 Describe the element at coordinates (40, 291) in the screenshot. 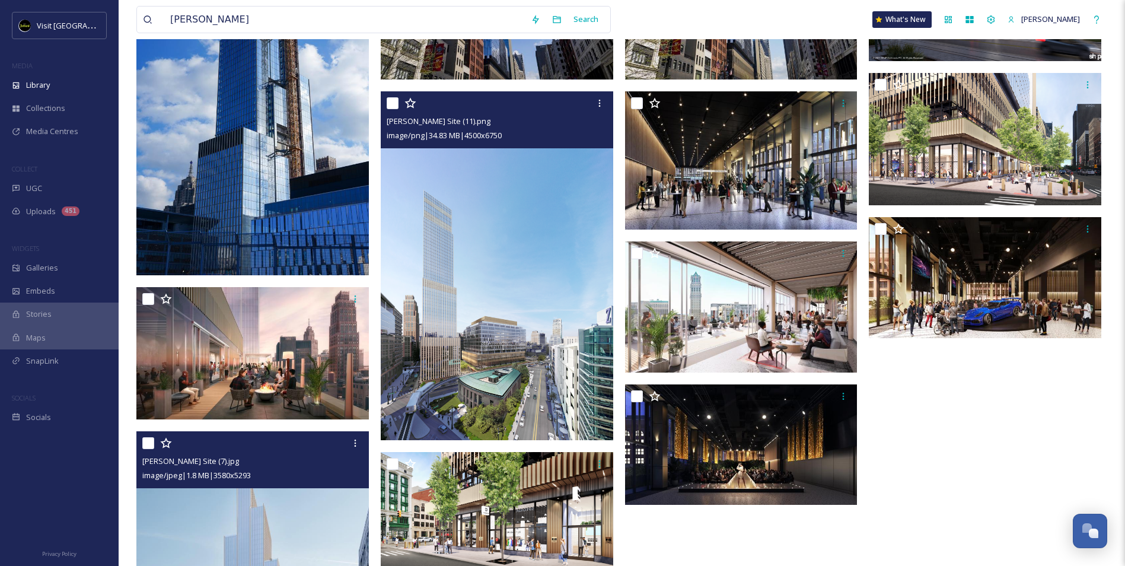

I see `span: Embeds` at that location.